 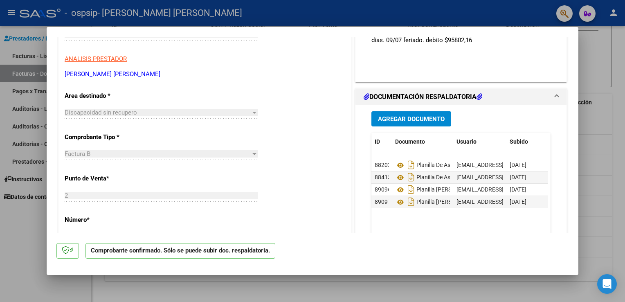 What do you see at coordinates (466, 141) in the screenshot?
I see `span: Usuario` at bounding box center [466, 141].